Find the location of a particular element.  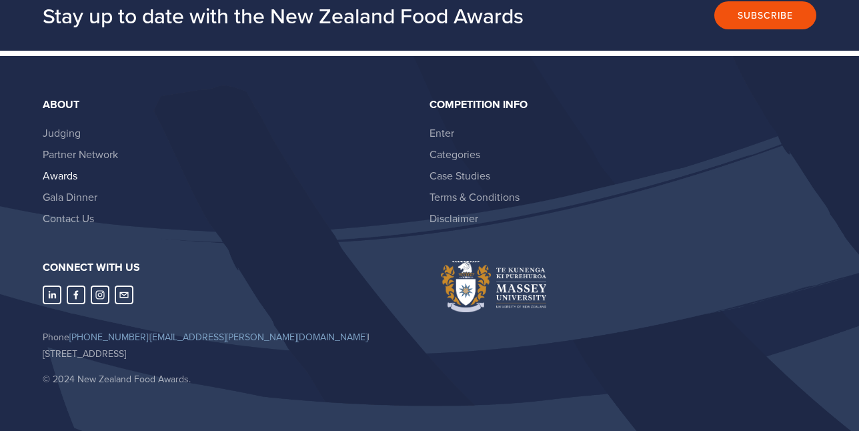

a: Disclaimer is located at coordinates (454, 218).